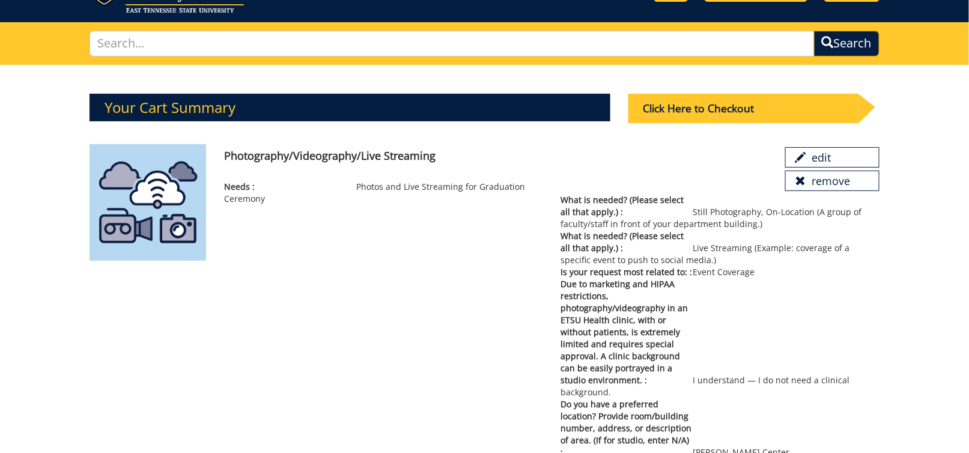 The height and width of the screenshot is (453, 969). I want to click on span: Is your request most related to: :, so click(626, 272).